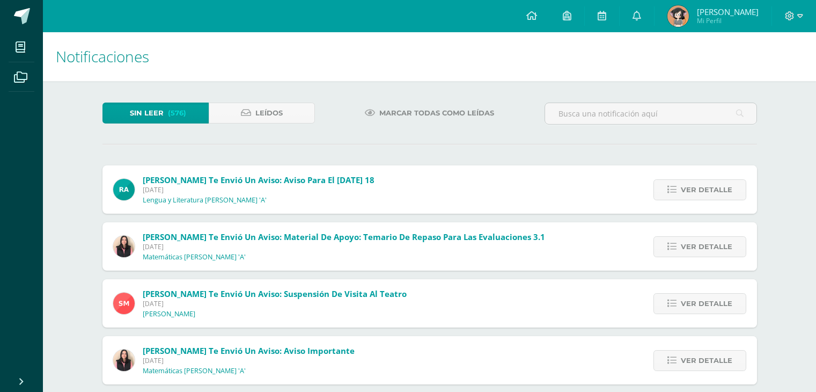 The width and height of the screenshot is (816, 392). Describe the element at coordinates (124, 303) in the screenshot. I see `img: a4c9654d905a1a01dc2161da199b9124.png` at that location.